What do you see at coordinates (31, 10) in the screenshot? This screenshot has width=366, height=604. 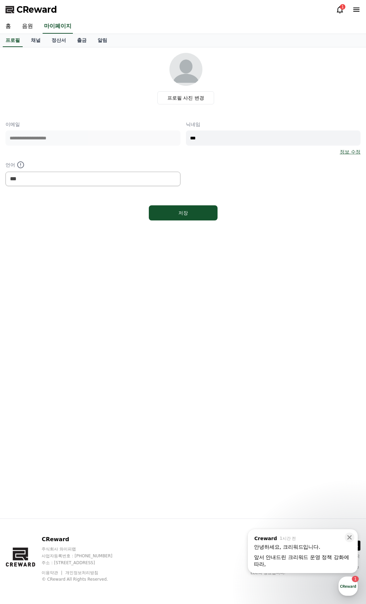 I see `a: CReward` at bounding box center [31, 10].